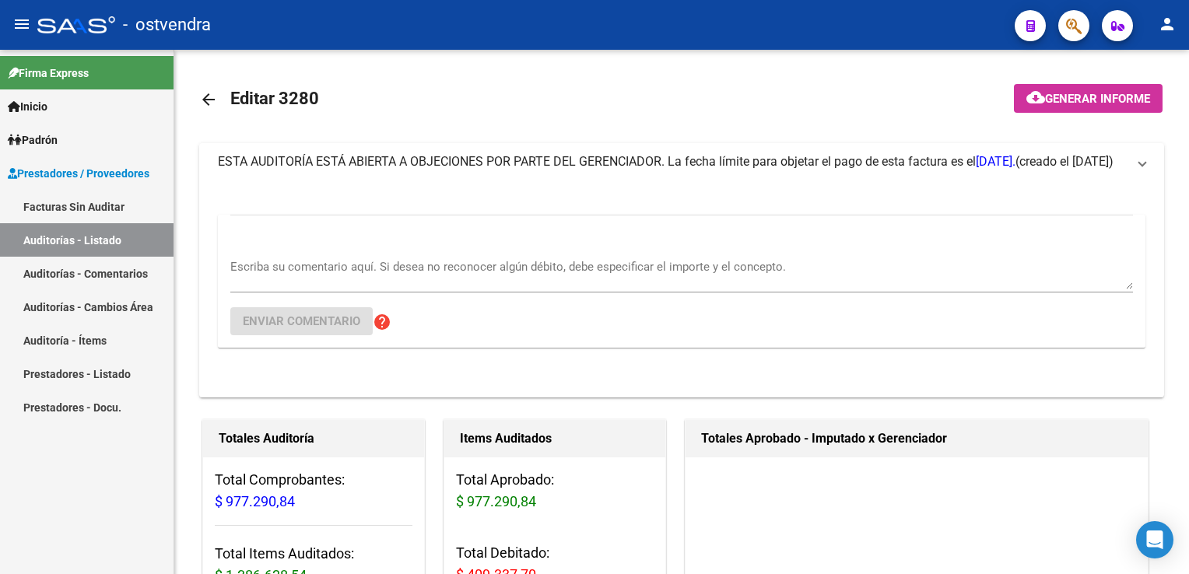 The image size is (1189, 574). Describe the element at coordinates (917, 439) in the screenshot. I see `h1: Totales Aprobado - Imputado x Gerenciador` at that location.